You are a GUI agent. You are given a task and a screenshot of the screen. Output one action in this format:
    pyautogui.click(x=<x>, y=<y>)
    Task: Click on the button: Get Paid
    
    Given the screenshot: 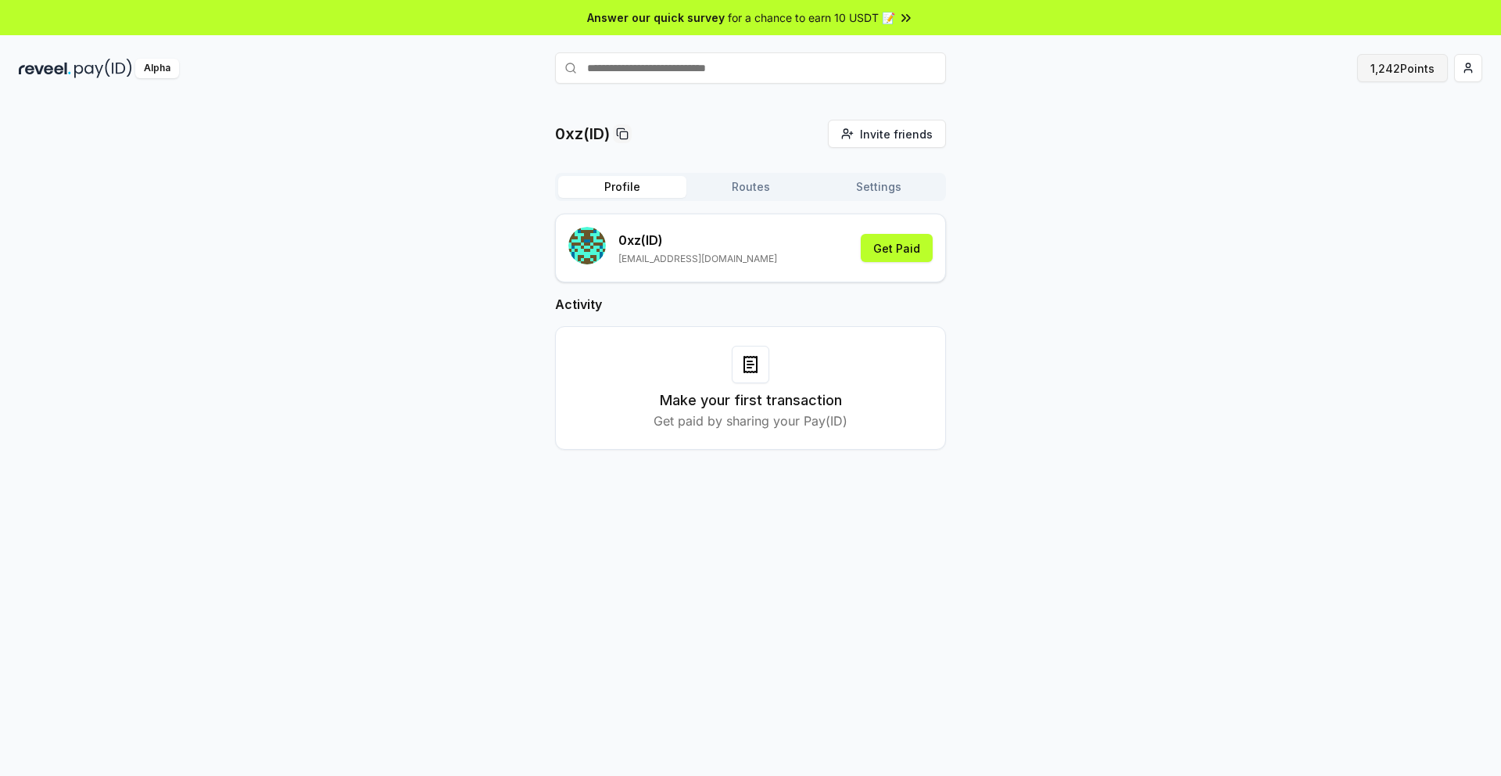 What is the action you would take?
    pyautogui.click(x=897, y=248)
    